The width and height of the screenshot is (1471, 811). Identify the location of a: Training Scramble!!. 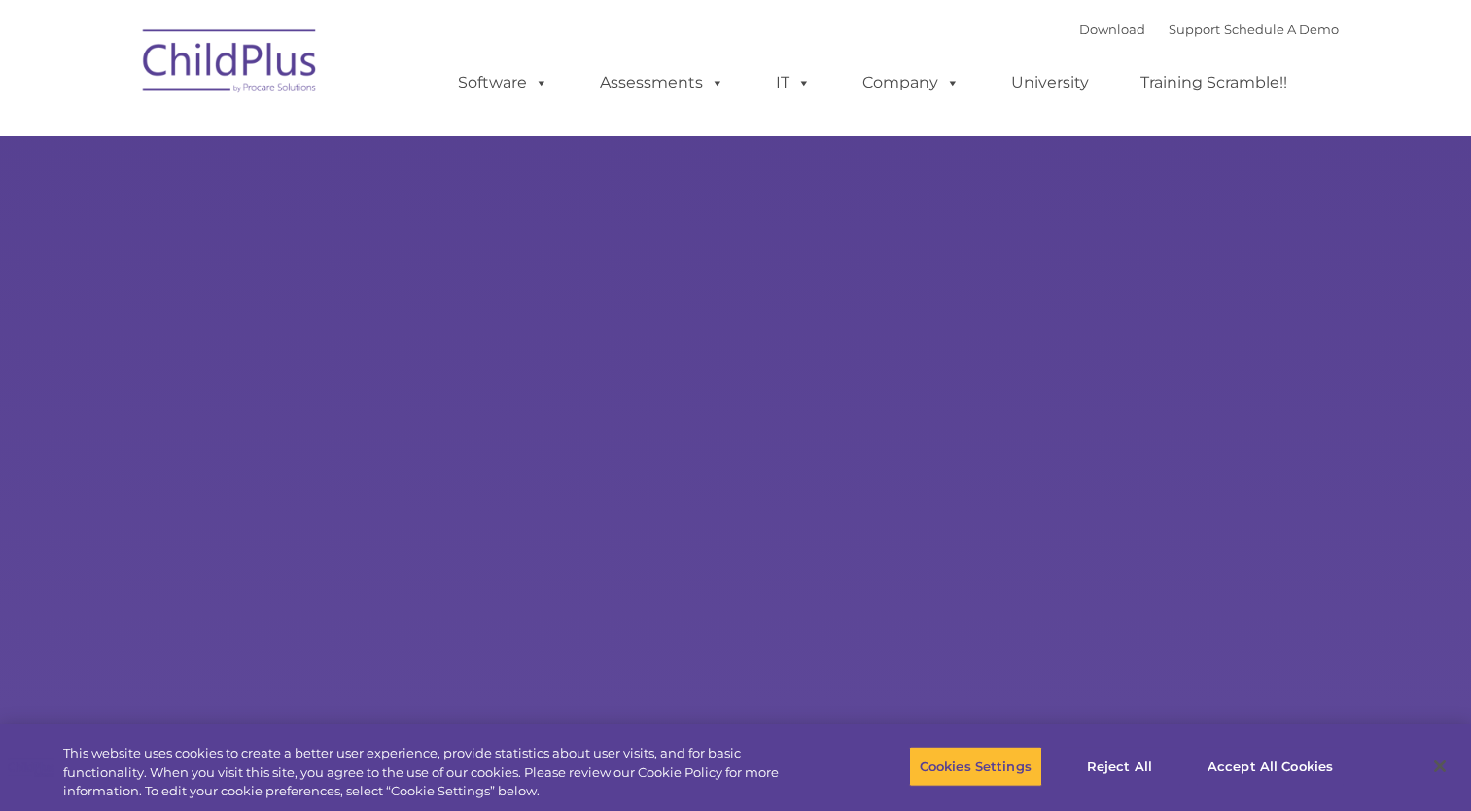
(1213, 83).